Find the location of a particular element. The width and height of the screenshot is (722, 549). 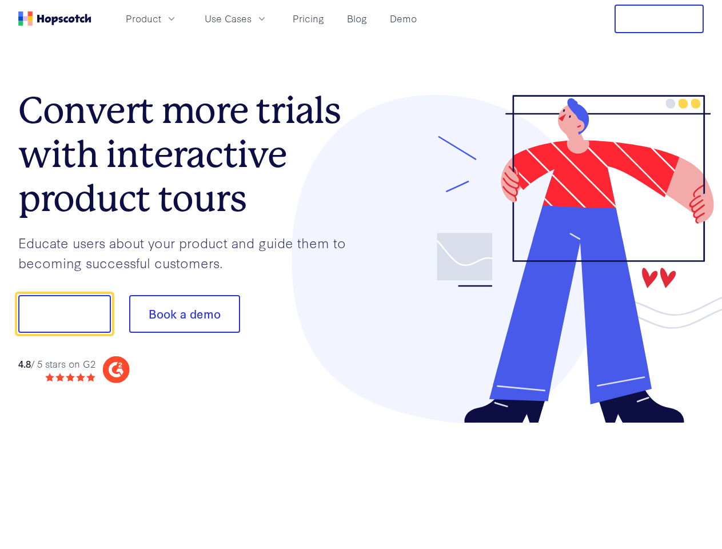

a: Free Trial is located at coordinates (659, 19).